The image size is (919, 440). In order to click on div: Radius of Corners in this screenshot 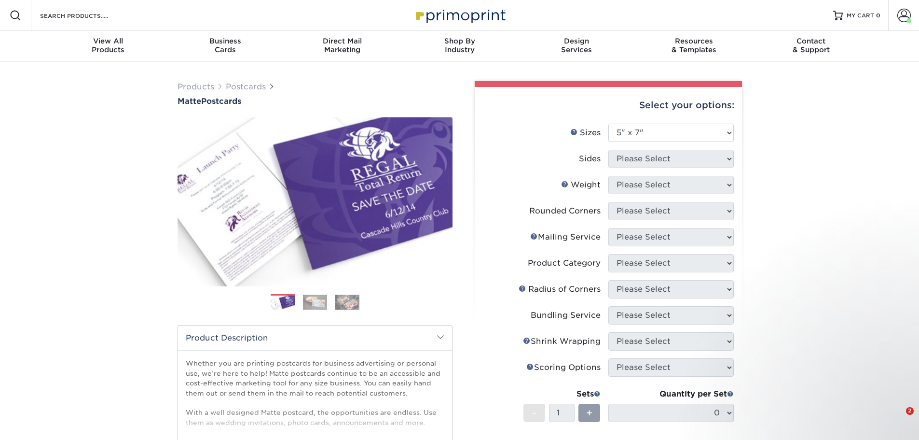, I will do `click(560, 289)`.